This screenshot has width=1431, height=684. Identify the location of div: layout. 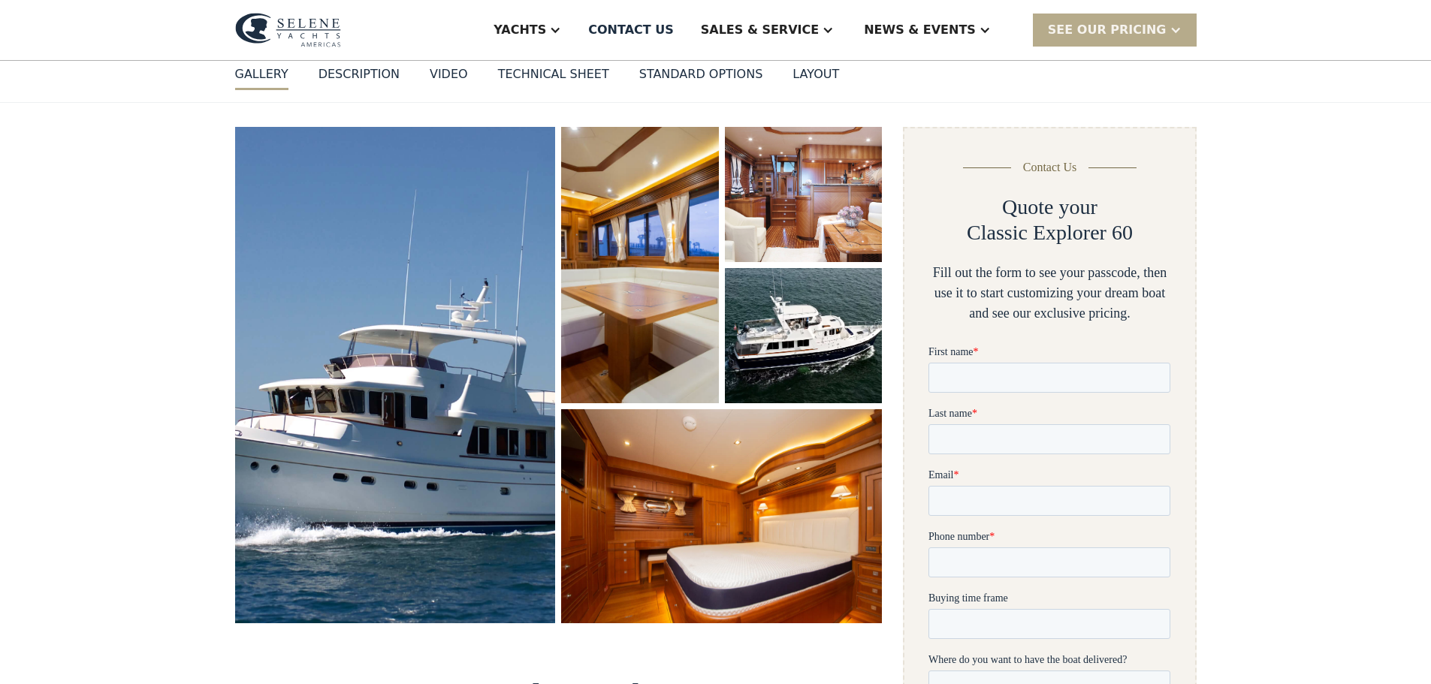
(816, 74).